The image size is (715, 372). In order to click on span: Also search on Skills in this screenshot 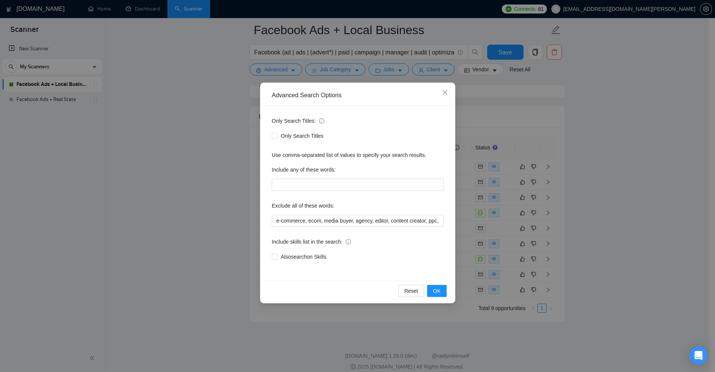, I will do `click(303, 257)`.